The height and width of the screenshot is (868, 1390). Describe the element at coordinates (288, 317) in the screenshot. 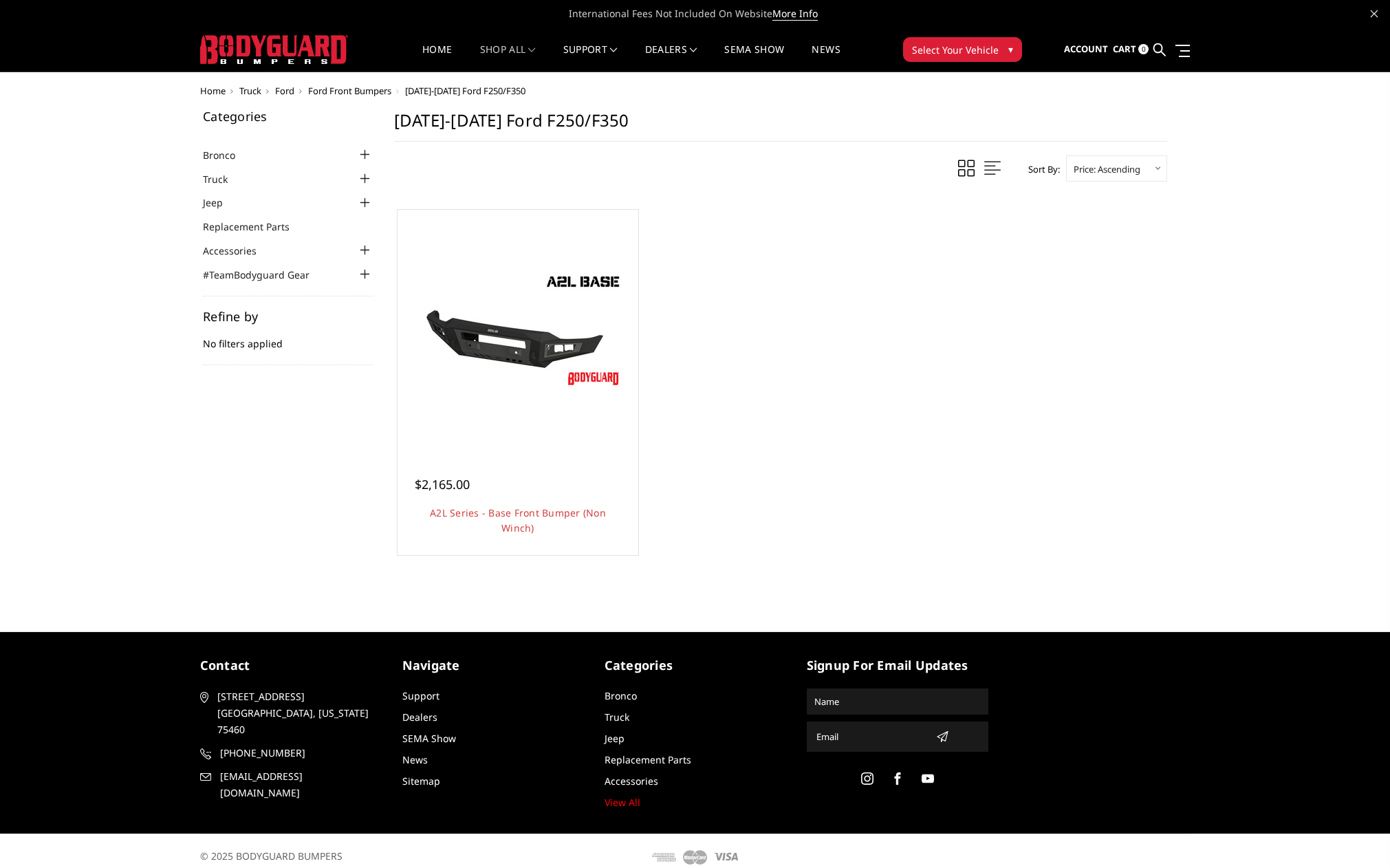

I see `h5: Refine by` at that location.